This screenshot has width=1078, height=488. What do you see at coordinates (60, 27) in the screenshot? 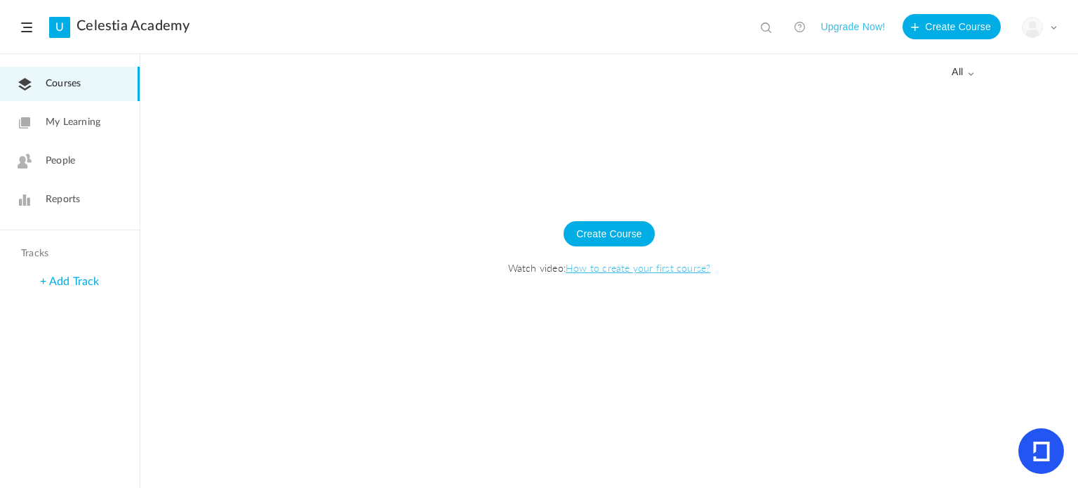
I see `a: U` at bounding box center [60, 27].